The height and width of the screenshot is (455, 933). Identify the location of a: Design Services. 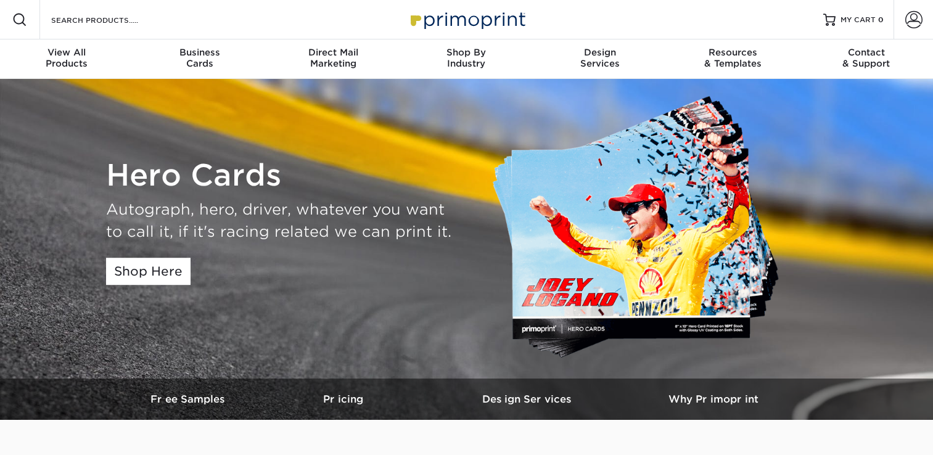
(528, 399).